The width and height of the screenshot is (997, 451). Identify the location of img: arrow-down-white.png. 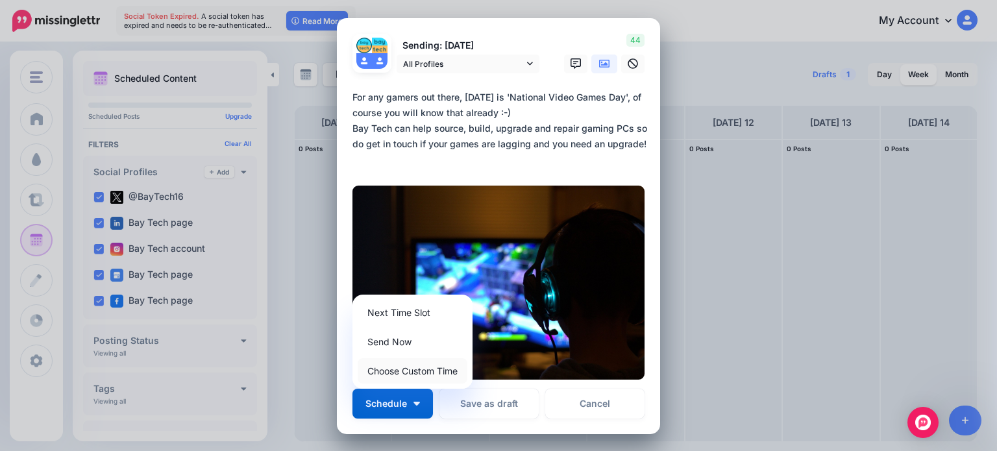
(417, 404).